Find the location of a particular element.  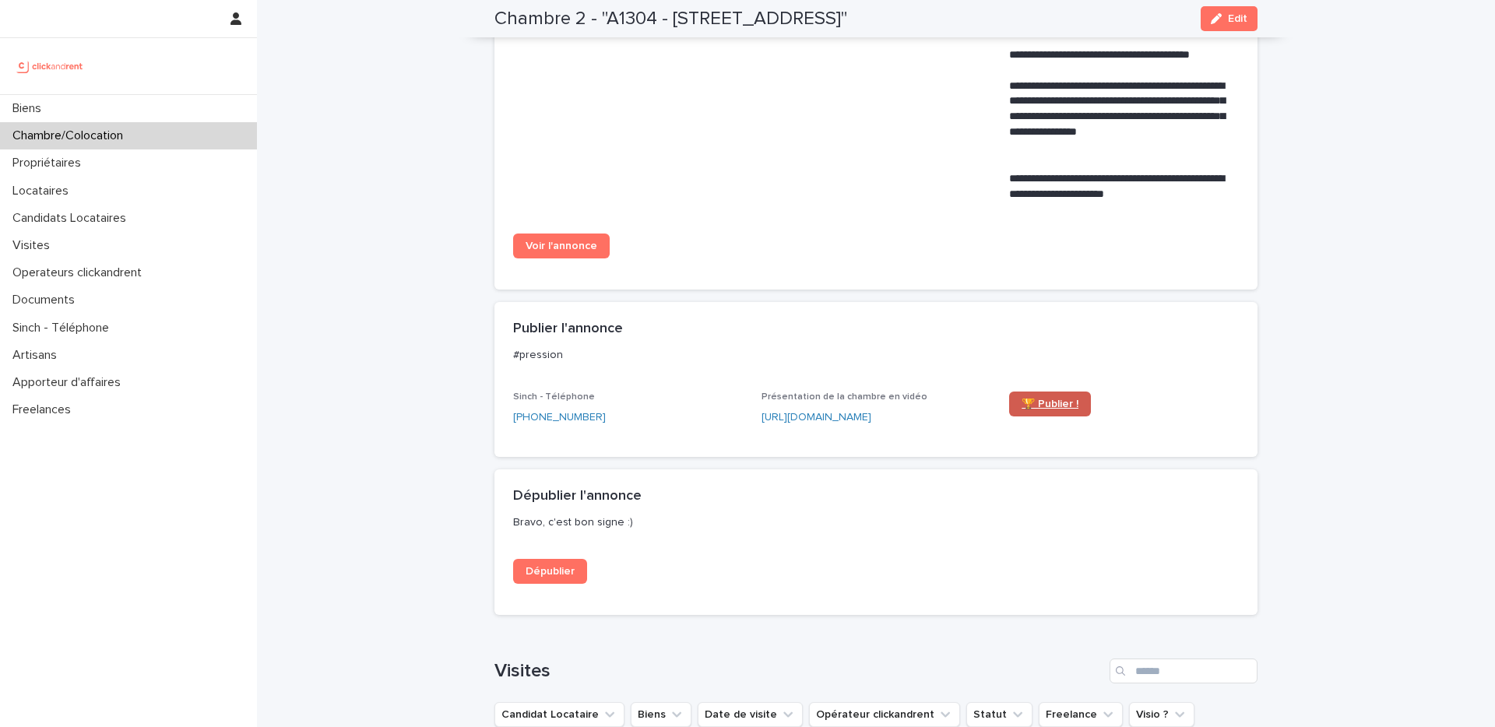

p: Documents is located at coordinates (47, 300).